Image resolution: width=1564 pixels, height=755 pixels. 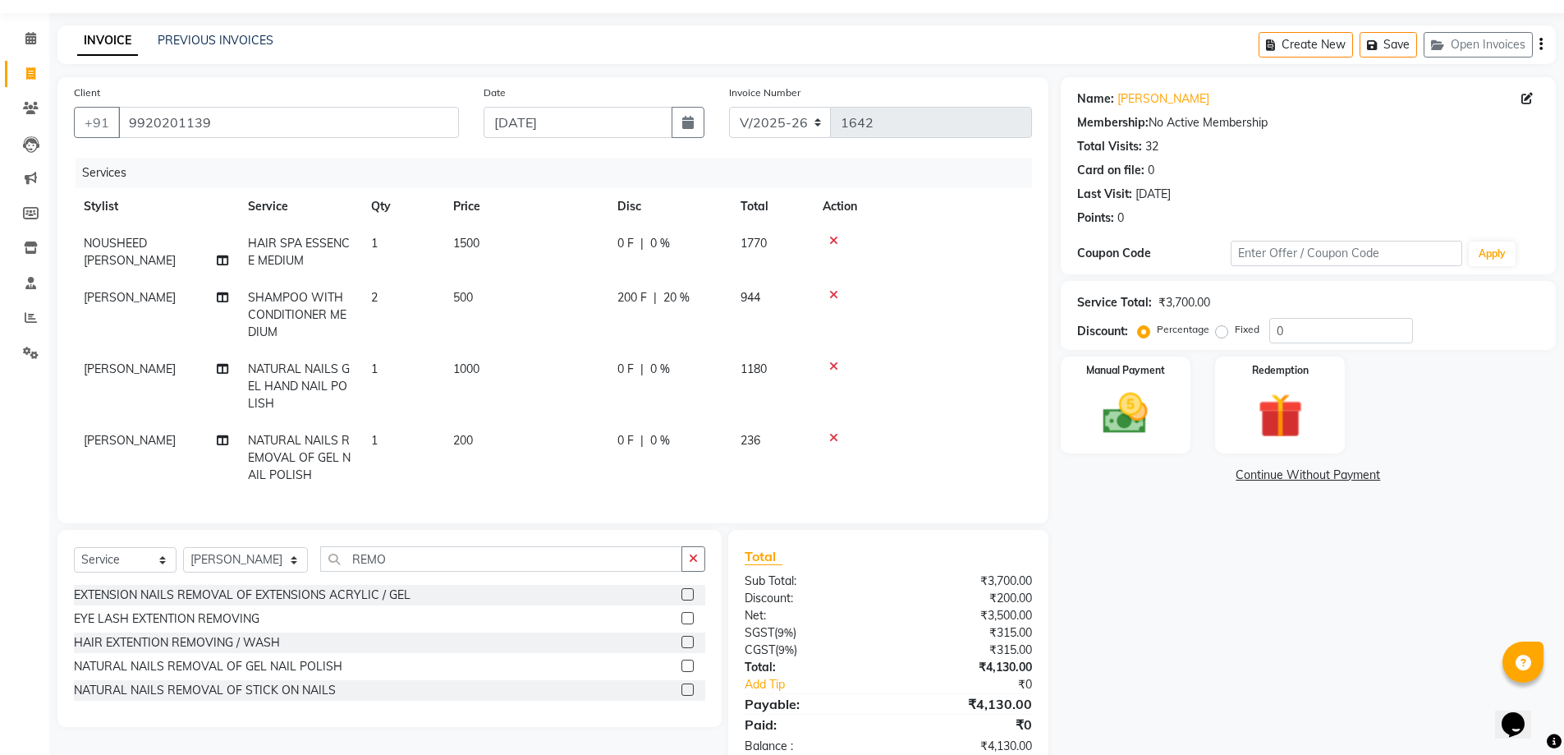 I want to click on div: Service Total:, so click(x=1114, y=302).